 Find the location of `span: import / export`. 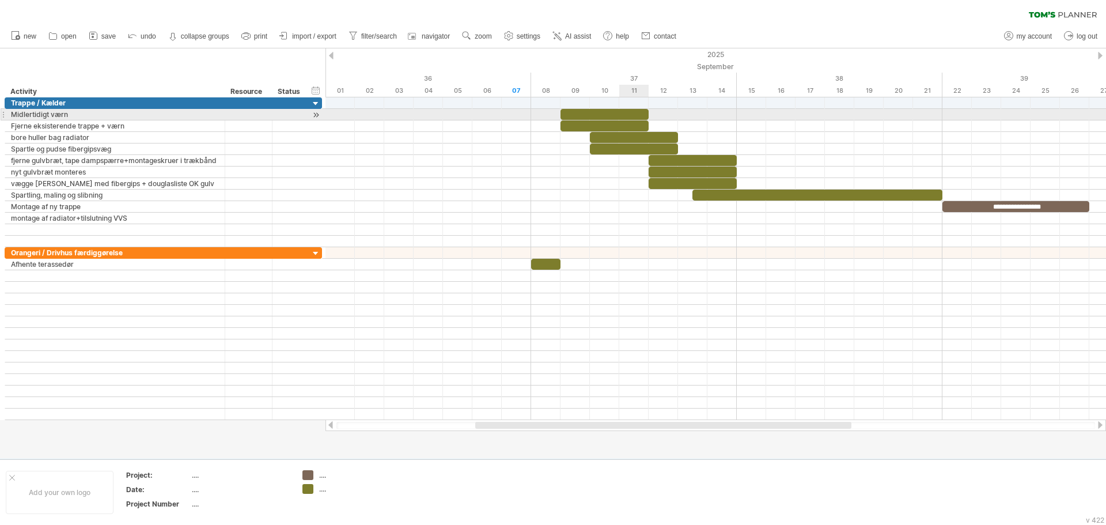

span: import / export is located at coordinates (314, 36).